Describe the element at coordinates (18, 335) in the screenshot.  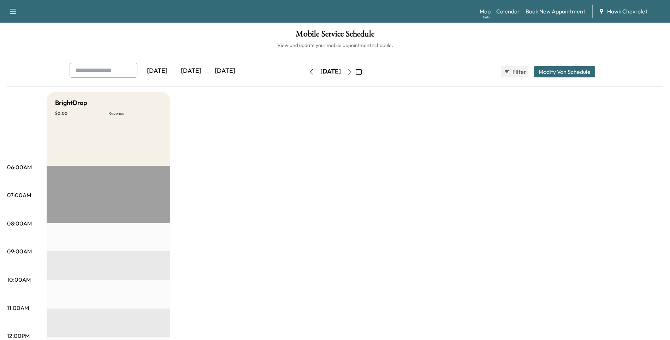
I see `p: 12:00PM` at that location.